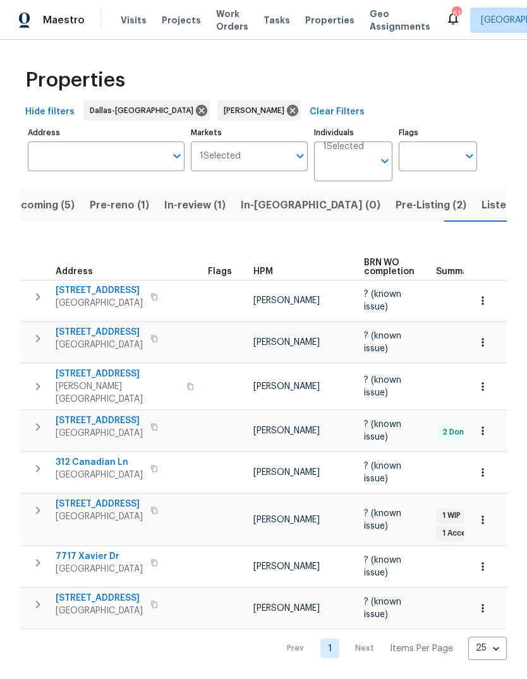 The image size is (527, 679). Describe the element at coordinates (99, 462) in the screenshot. I see `span: 312 Canadian Ln` at that location.